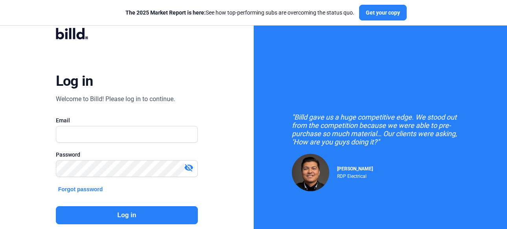 This screenshot has height=229, width=507. What do you see at coordinates (240, 13) in the screenshot?
I see `div: See how top-performing subs are overcoming the status quo.` at bounding box center [240, 13].